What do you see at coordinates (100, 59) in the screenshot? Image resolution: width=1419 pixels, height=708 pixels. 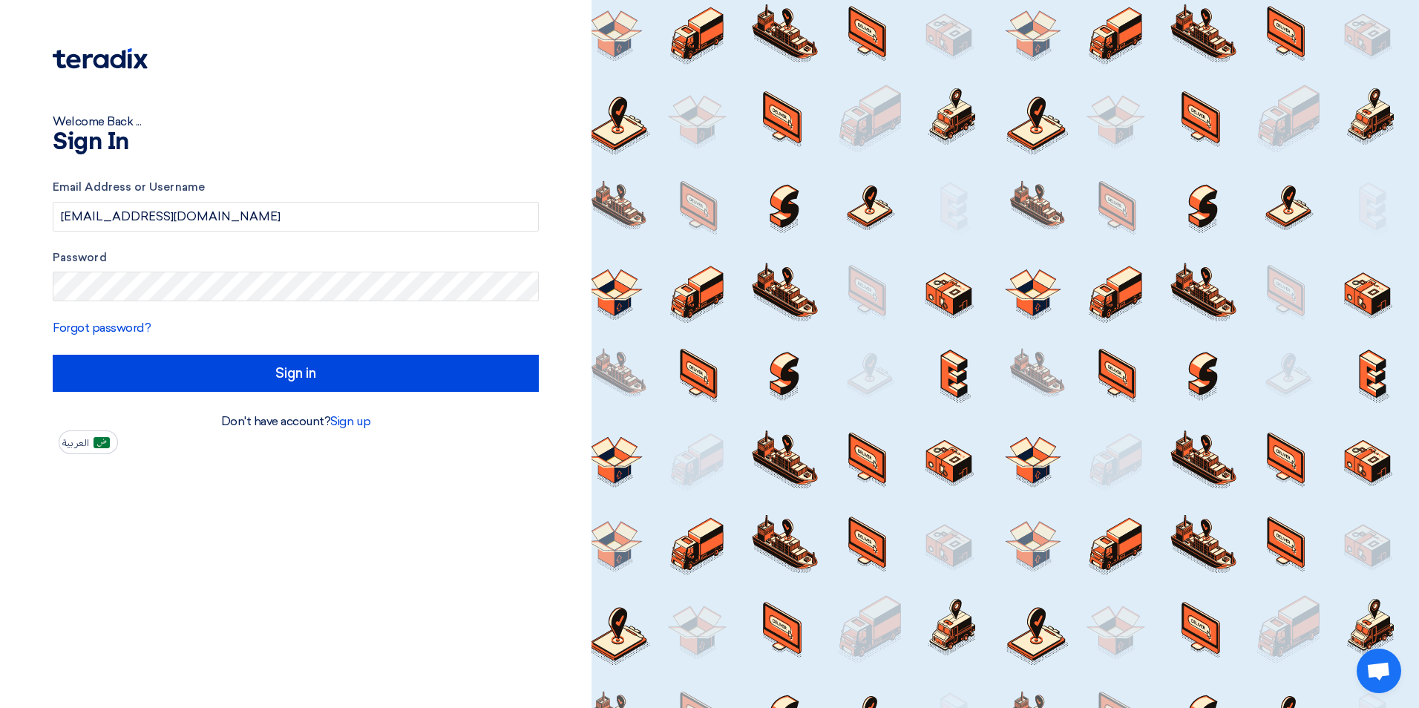 I see `img: Teradix logo` at bounding box center [100, 59].